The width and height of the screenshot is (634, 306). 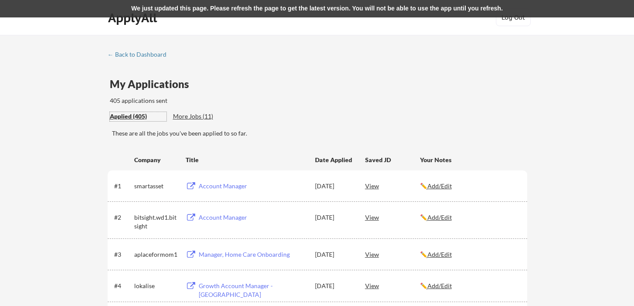 What do you see at coordinates (123, 255) in the screenshot?
I see `div: #3` at bounding box center [123, 255].